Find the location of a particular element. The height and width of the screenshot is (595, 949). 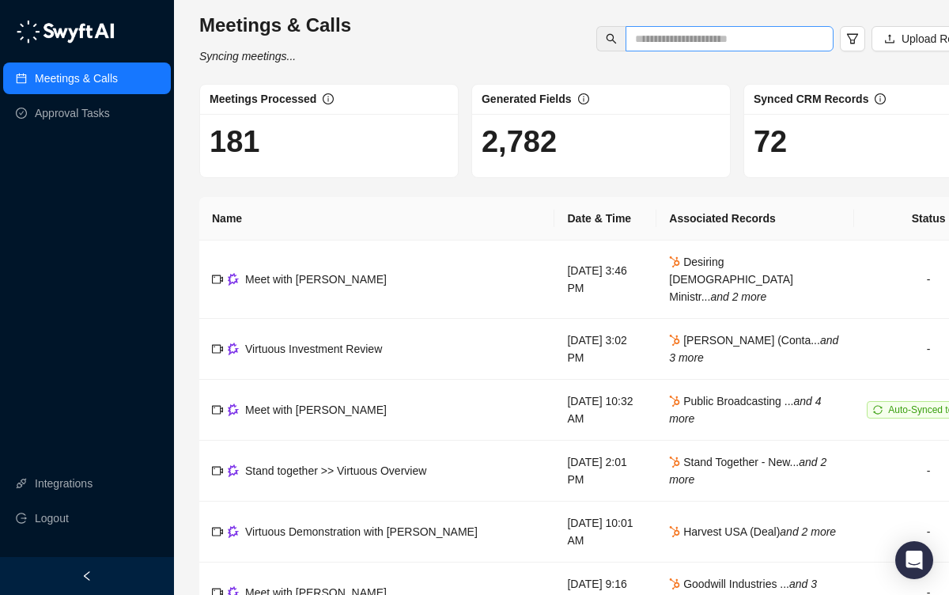

div: Open Intercom Messenger is located at coordinates (914, 560).